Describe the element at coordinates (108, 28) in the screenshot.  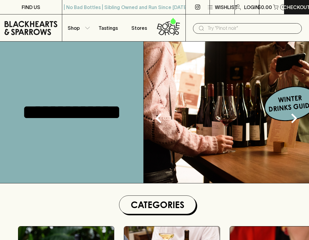
I see `a: Tastings` at that location.